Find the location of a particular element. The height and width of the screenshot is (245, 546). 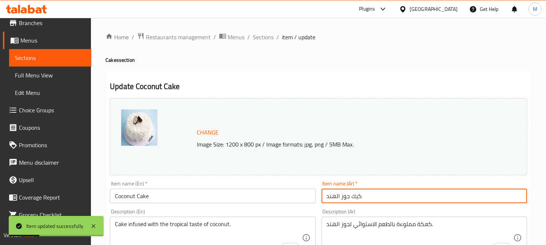

a: Upsell is located at coordinates (47, 180).